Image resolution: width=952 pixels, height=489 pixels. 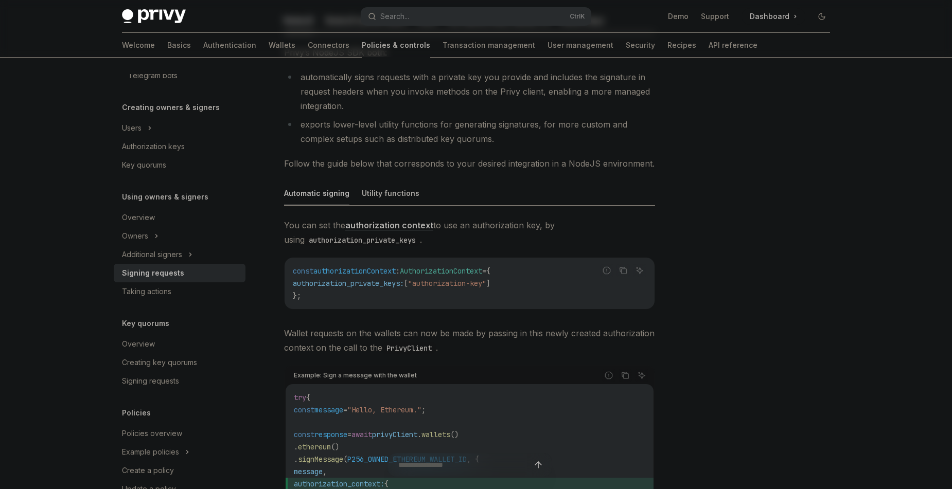 I want to click on div: Authorization keys, so click(x=153, y=147).